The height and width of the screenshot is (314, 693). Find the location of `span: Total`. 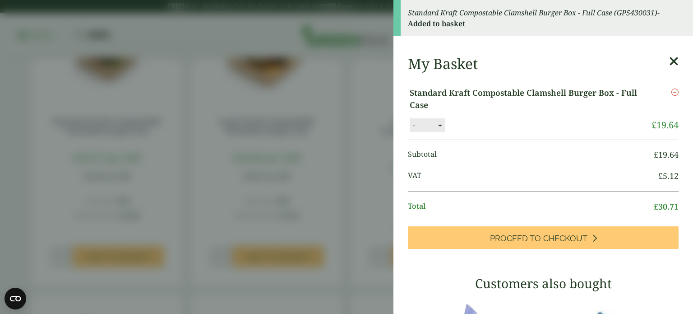

span: Total is located at coordinates (531, 206).